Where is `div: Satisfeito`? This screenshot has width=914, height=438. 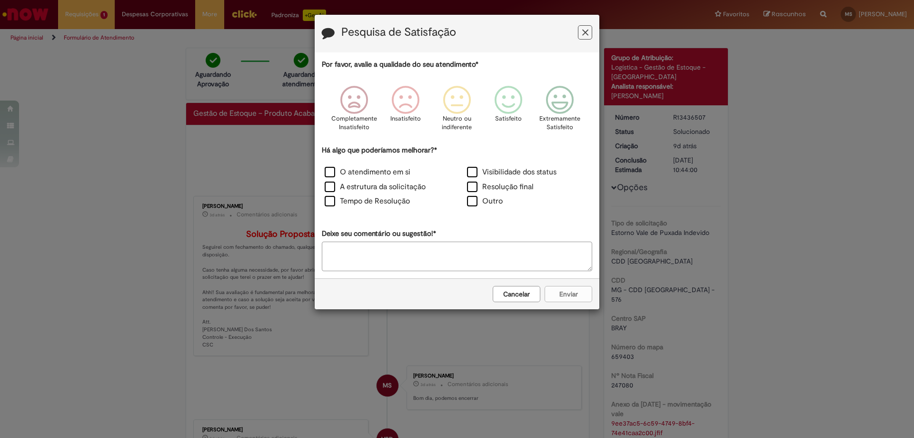
div: Satisfeito is located at coordinates (509, 111).